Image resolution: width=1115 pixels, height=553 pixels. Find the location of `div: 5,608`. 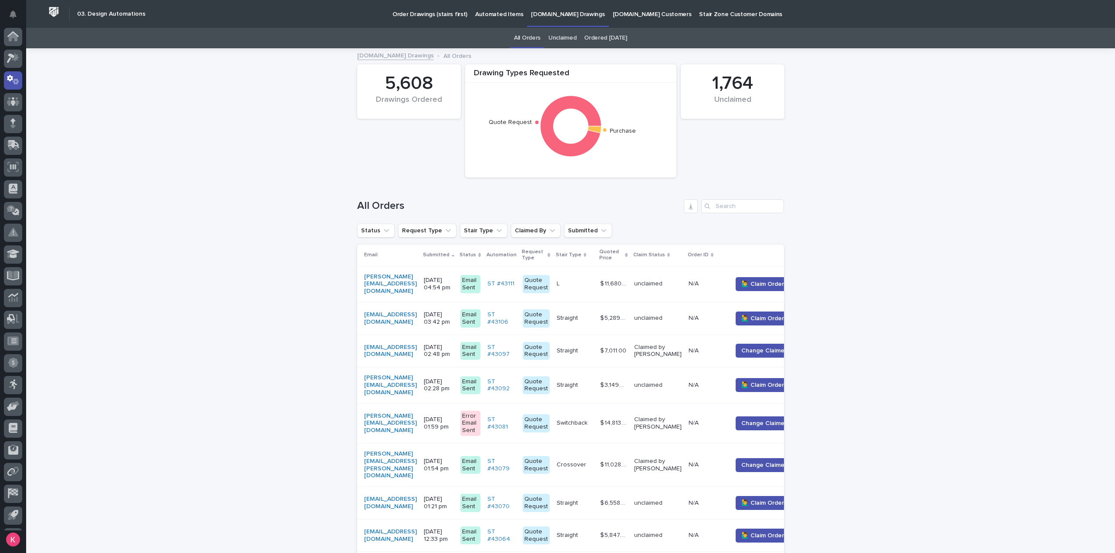

div: 5,608 is located at coordinates (409, 84).